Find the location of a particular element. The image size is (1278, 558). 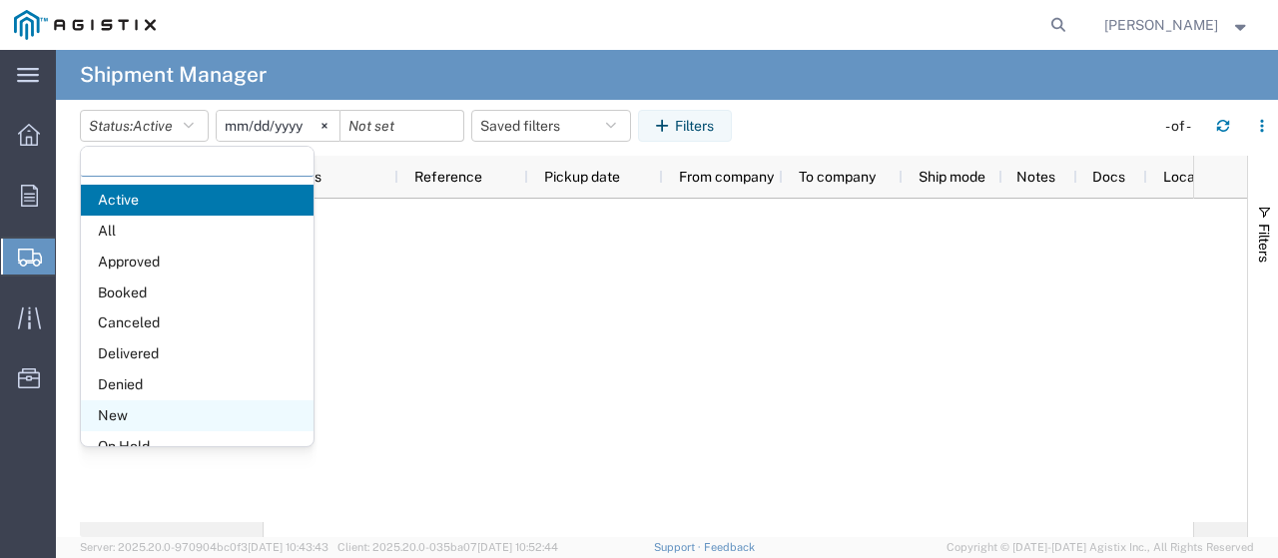

span: Marianne Joan Budin is located at coordinates (1161, 25).